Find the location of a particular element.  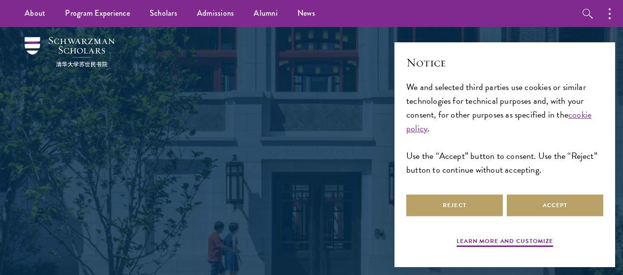

h2: Notice is located at coordinates (505, 63).